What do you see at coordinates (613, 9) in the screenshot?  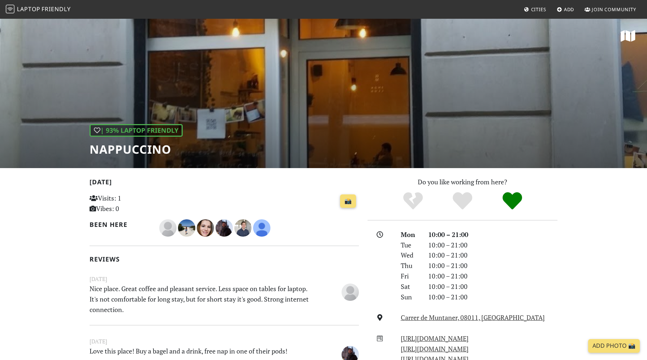 I see `span: Join Community` at bounding box center [613, 9].